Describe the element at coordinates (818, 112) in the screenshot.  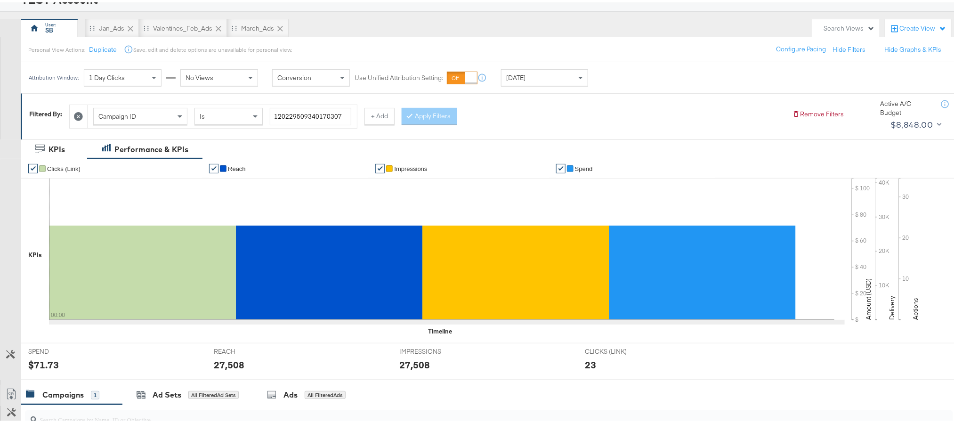
I see `button: Remove Filters` at that location.